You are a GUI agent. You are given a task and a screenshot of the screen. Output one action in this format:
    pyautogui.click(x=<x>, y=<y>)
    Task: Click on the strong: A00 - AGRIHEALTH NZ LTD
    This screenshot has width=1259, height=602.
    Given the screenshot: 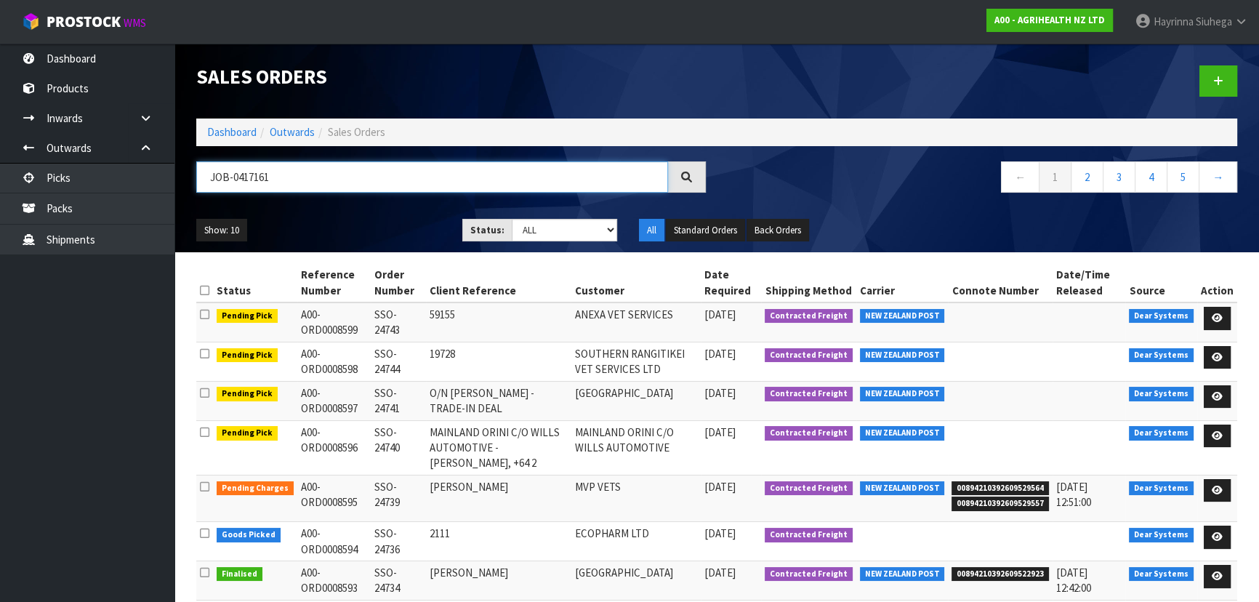 What is the action you would take?
    pyautogui.click(x=1050, y=20)
    